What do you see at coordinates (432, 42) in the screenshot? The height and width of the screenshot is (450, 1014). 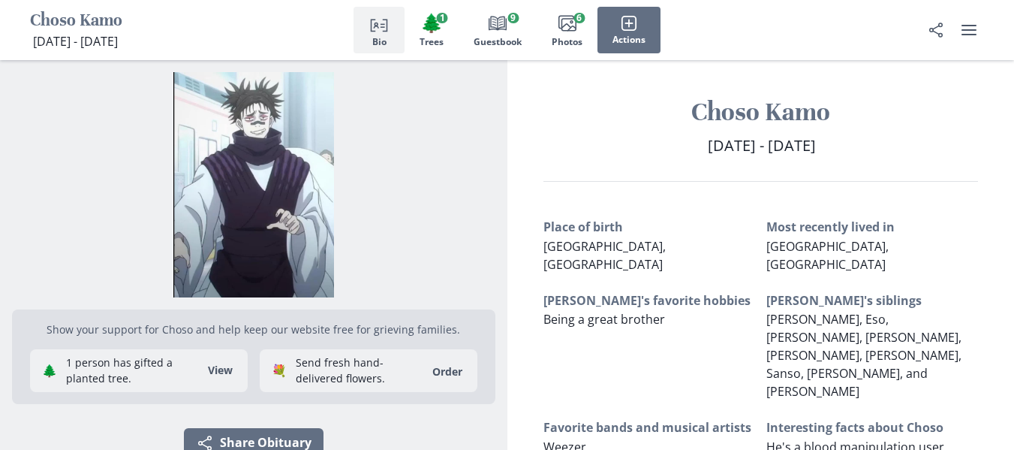 I see `span: Trees` at bounding box center [432, 42].